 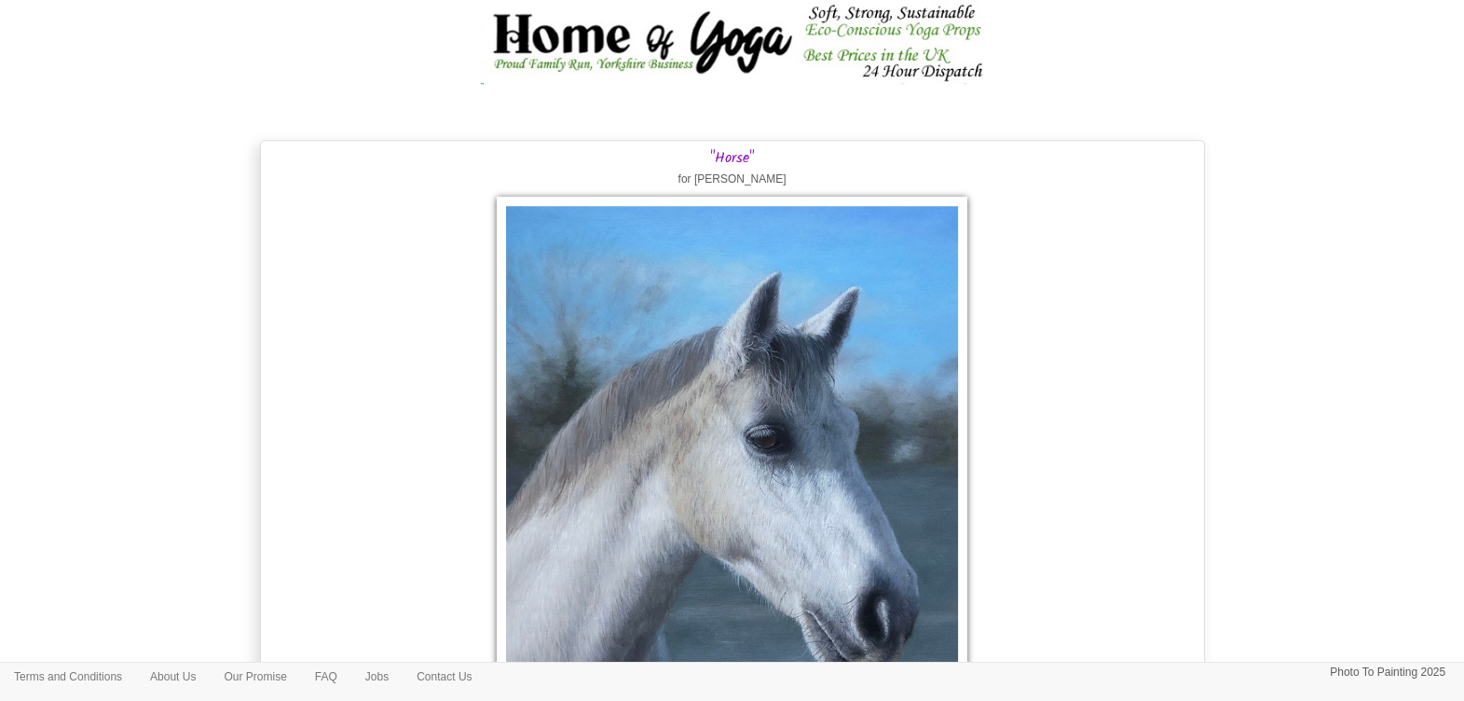 I want to click on a: Contact Us, so click(x=444, y=677).